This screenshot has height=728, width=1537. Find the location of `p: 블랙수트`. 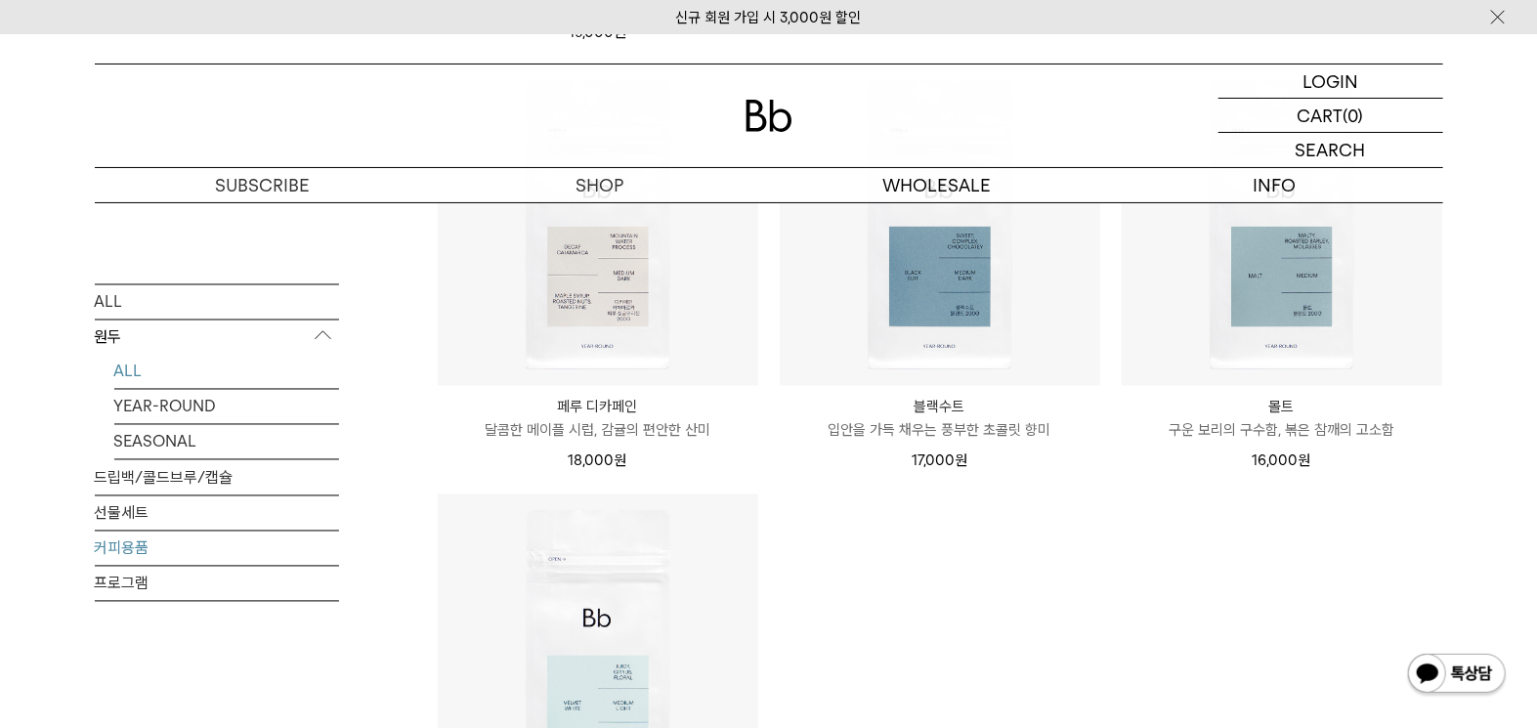

p: 블랙수트 is located at coordinates (940, 407).